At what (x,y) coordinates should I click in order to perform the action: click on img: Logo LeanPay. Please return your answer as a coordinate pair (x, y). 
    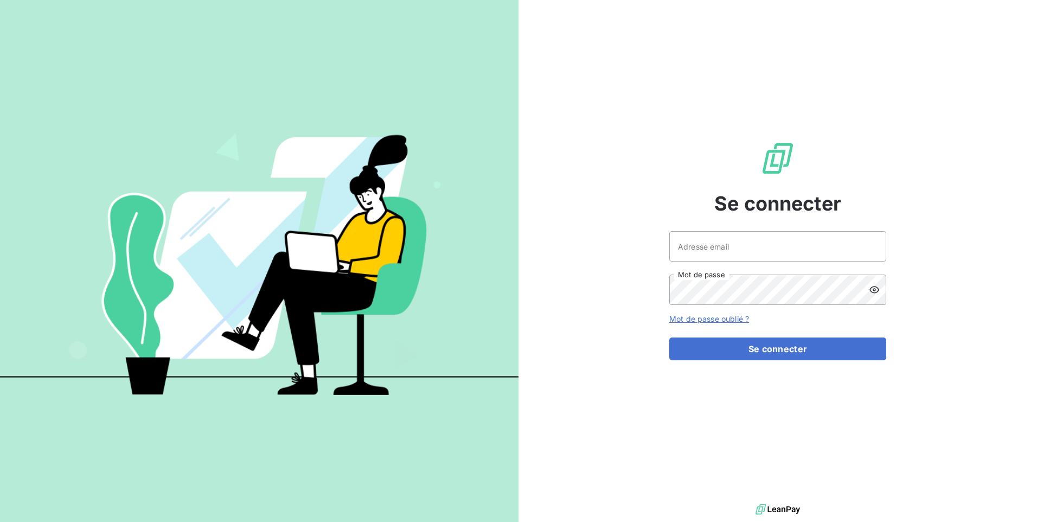
    Looking at the image, I should click on (778, 158).